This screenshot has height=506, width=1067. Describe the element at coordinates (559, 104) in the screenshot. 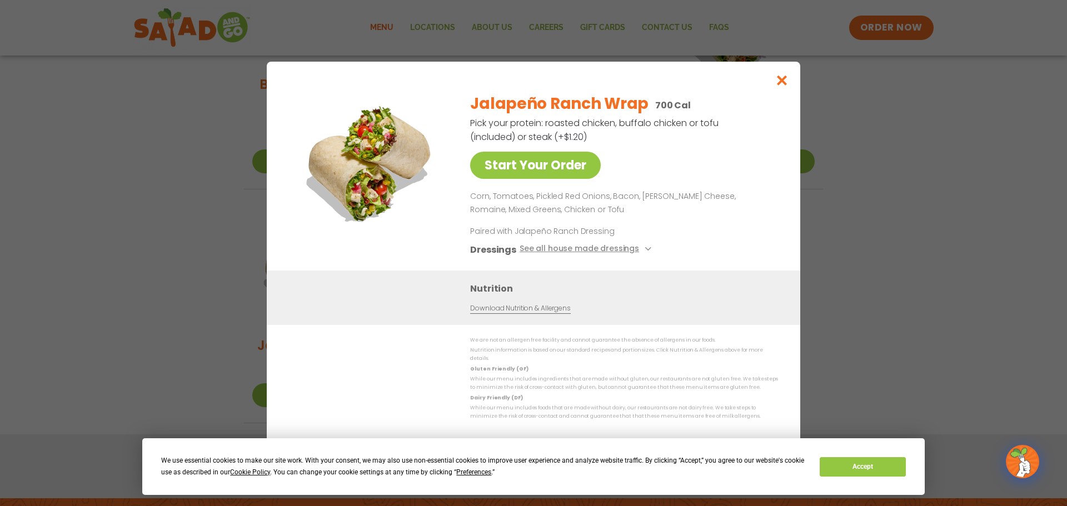

I see `h2: Jalapeño Ranch Wrap` at that location.